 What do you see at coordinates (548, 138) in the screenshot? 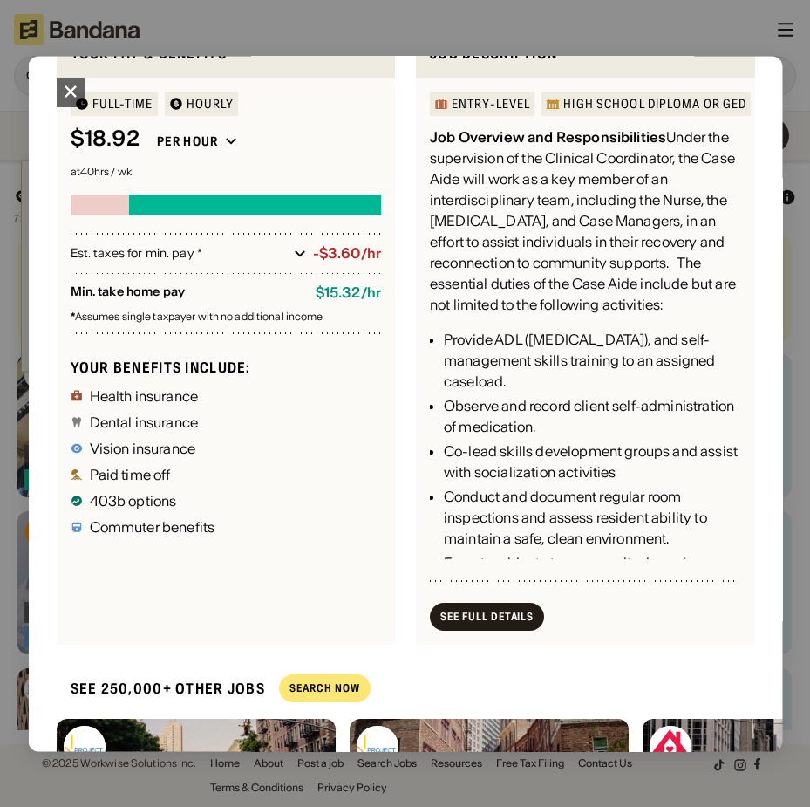
I see `div: Job Overview and Responsibilities` at bounding box center [548, 138].